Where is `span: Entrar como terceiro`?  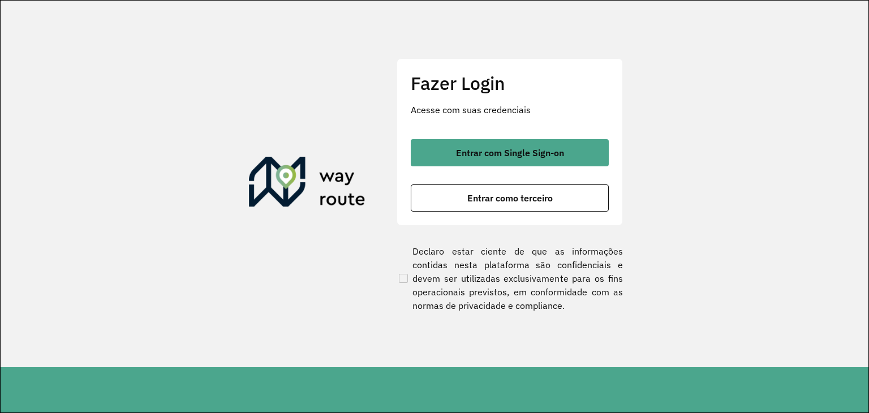 span: Entrar como terceiro is located at coordinates (509, 198).